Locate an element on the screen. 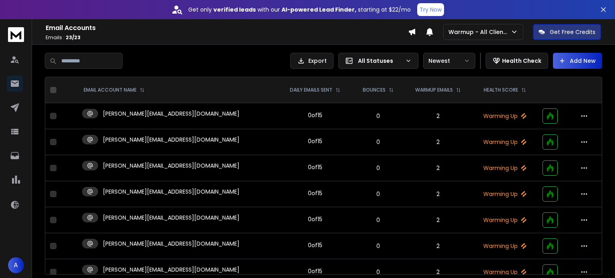  button: Add New is located at coordinates (577, 61).